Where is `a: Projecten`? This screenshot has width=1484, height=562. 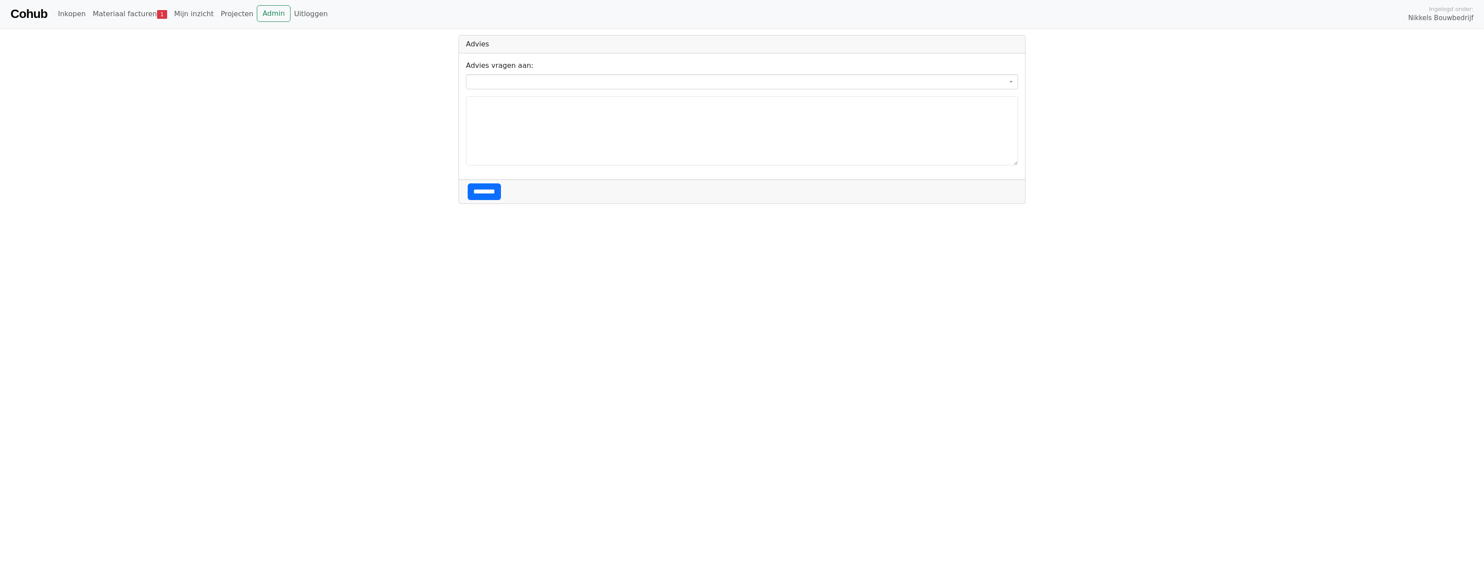
a: Projecten is located at coordinates (237, 14).